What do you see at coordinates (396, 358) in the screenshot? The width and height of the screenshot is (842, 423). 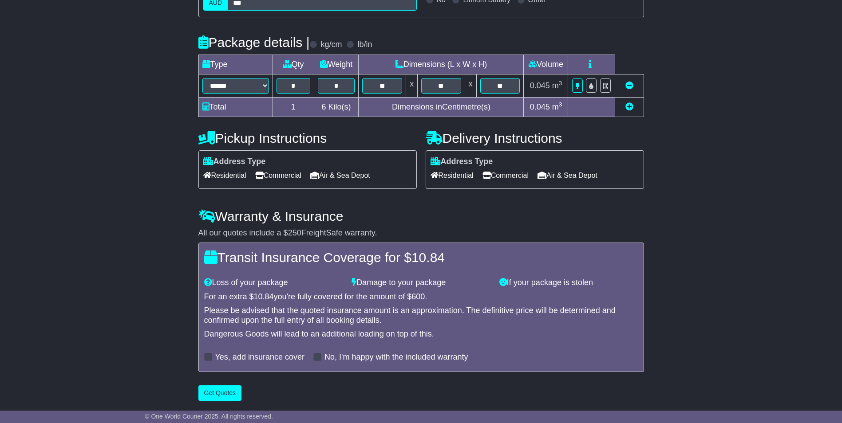 I see `label: No, I'm happy with the included warranty` at bounding box center [396, 358].